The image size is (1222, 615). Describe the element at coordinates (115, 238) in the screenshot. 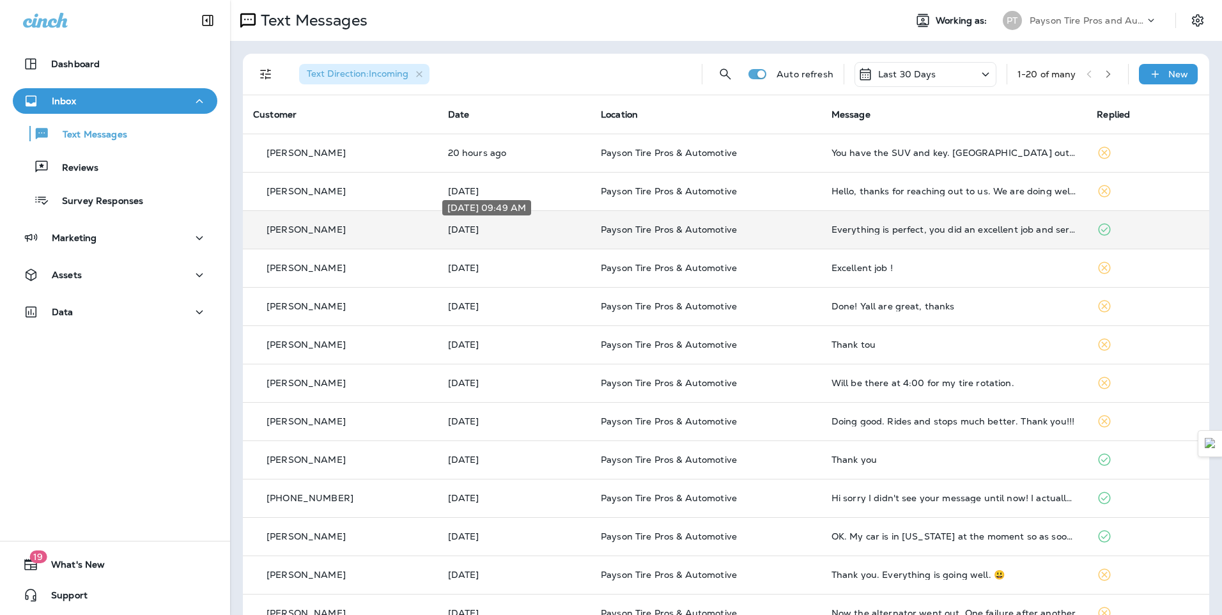

I see `button: Marketing` at that location.